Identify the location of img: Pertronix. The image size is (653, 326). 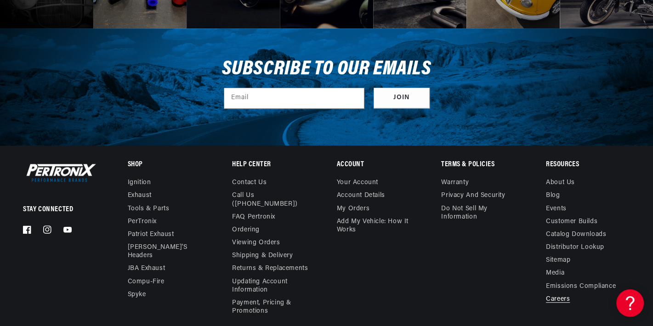
(60, 173).